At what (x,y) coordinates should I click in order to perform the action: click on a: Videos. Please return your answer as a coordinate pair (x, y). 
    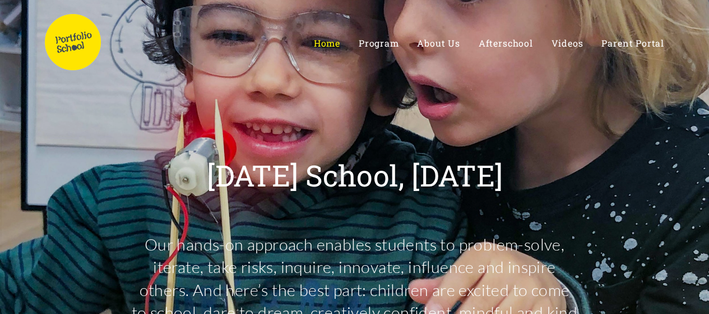
    Looking at the image, I should click on (568, 43).